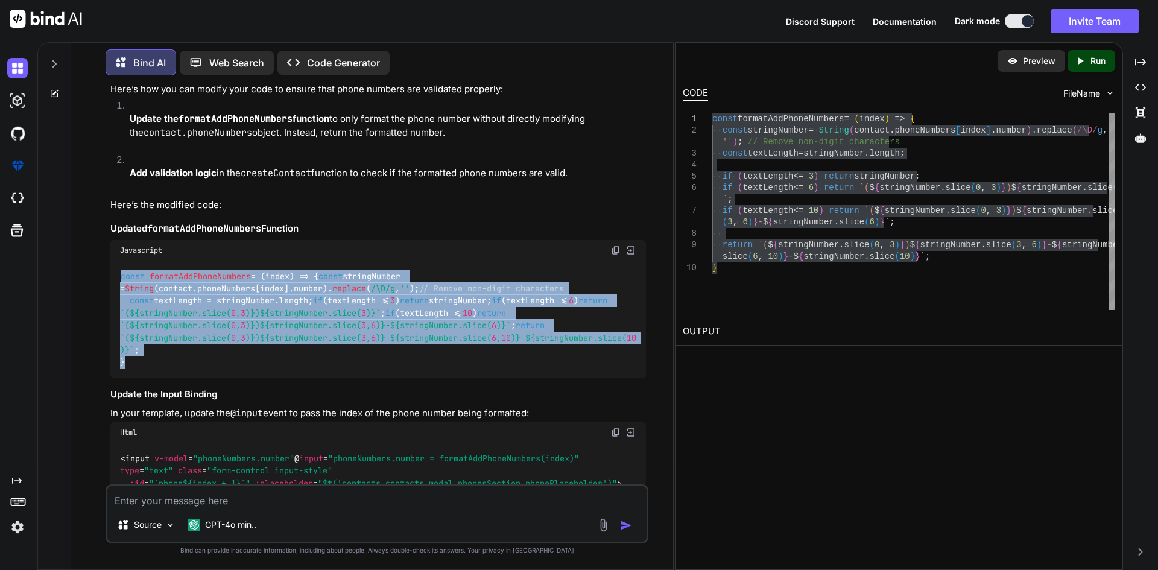 Image resolution: width=1158 pixels, height=570 pixels. I want to click on span: // Remove non-digit characters, so click(824, 142).